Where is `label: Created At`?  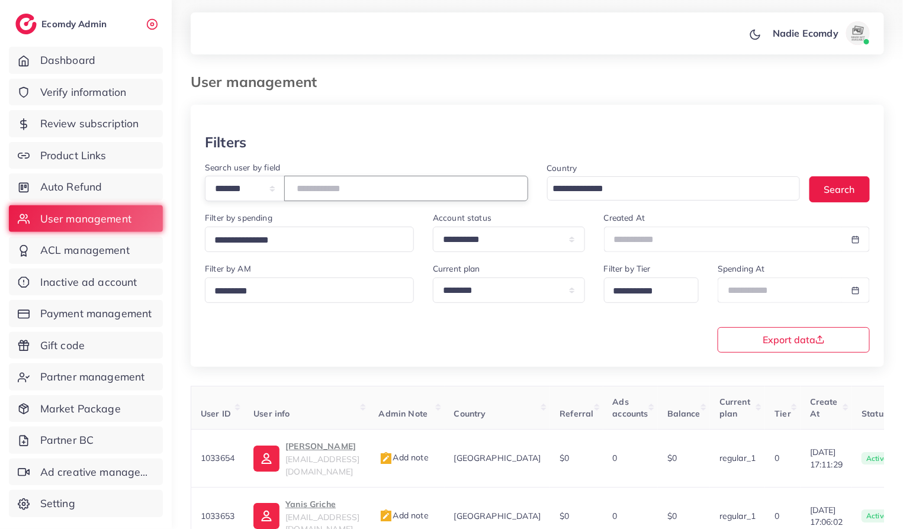 label: Created At is located at coordinates (624, 218).